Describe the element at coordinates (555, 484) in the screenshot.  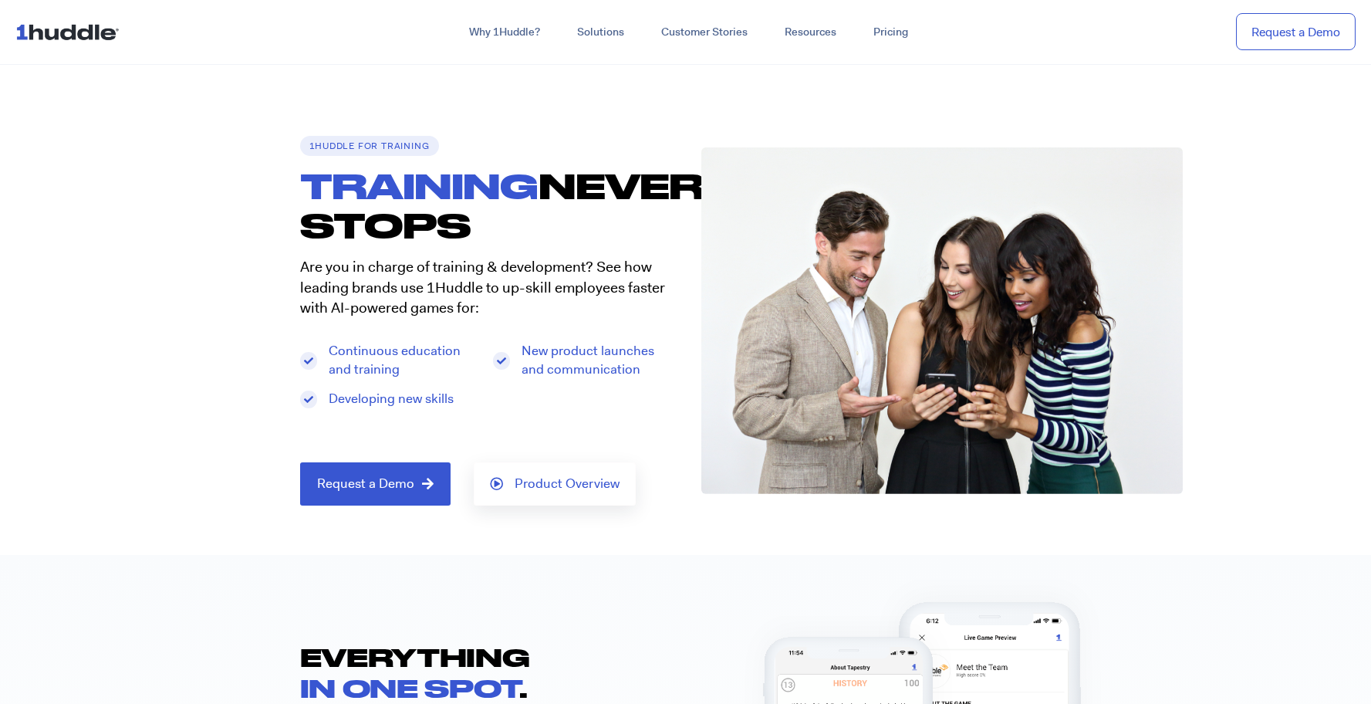
I see `a: Product Overview` at that location.